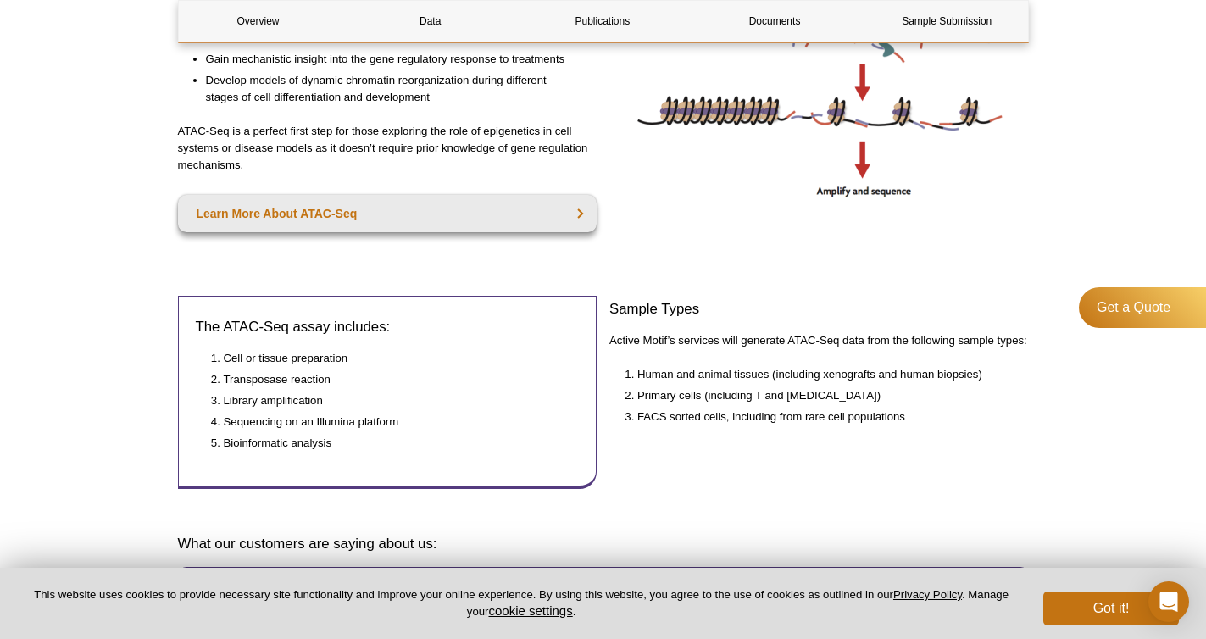  What do you see at coordinates (430, 21) in the screenshot?
I see `a: Data` at bounding box center [430, 21].